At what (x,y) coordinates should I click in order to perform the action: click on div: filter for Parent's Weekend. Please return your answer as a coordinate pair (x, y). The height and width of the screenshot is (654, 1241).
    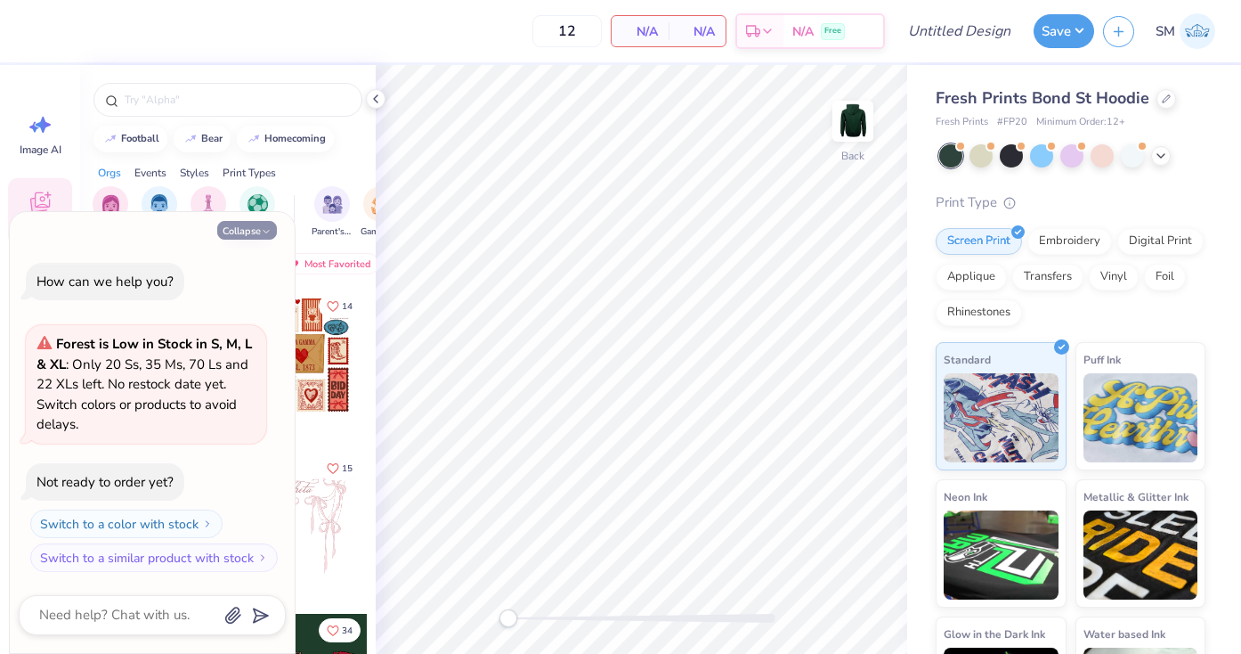
    Looking at the image, I should click on (332, 212).